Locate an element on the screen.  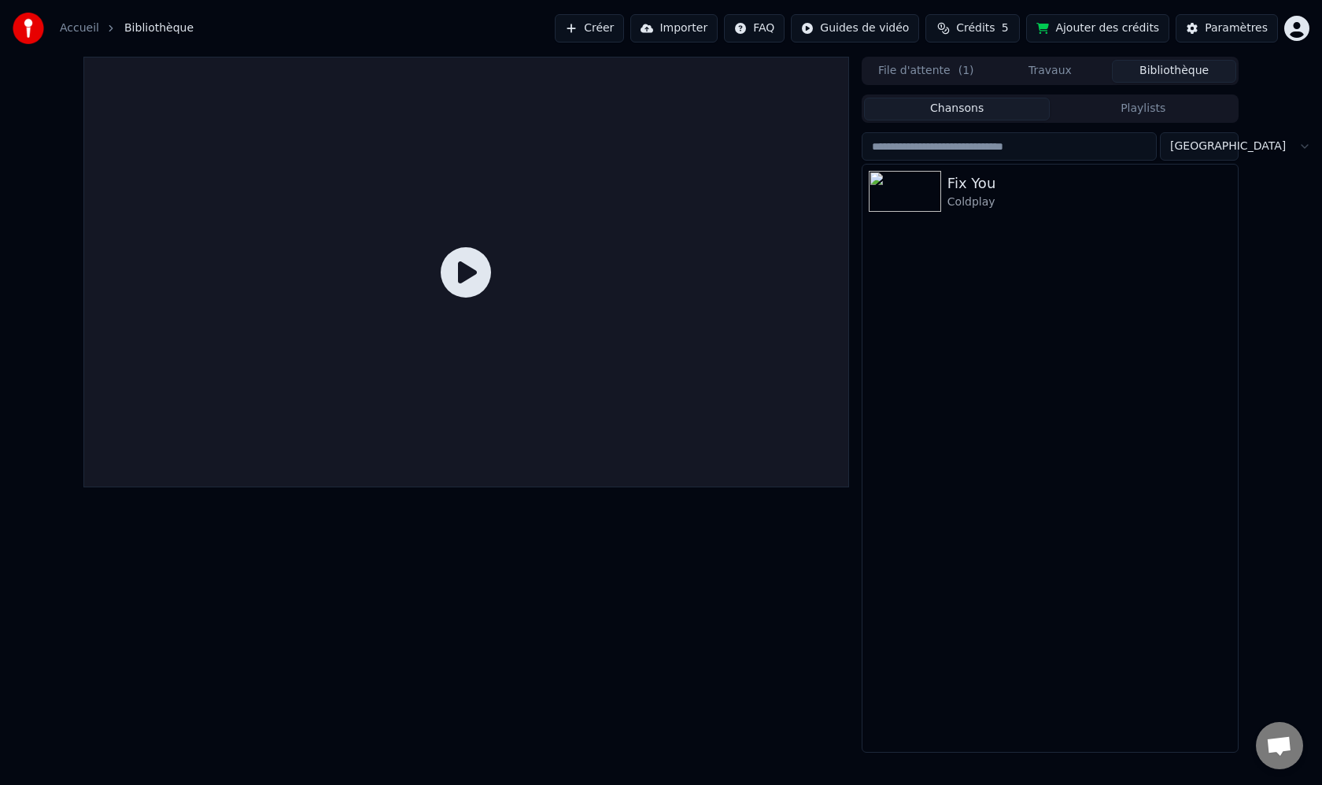
div: Paramètres is located at coordinates (1236, 28).